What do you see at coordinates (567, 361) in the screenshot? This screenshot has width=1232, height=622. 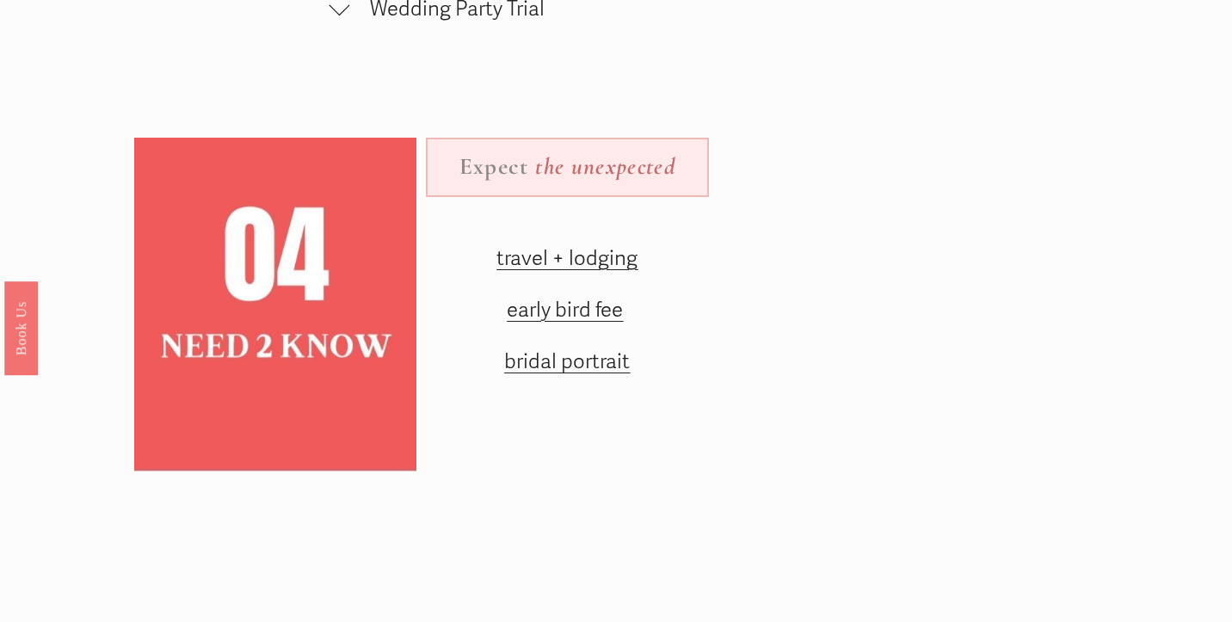 I see `a: bridal portrait` at bounding box center [567, 361].